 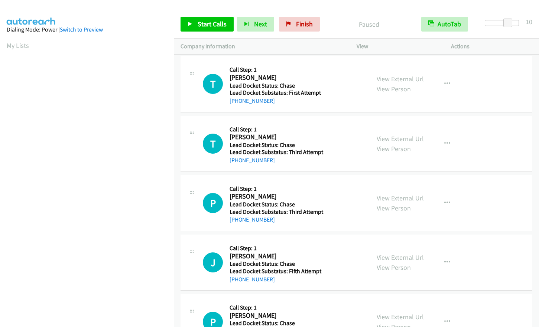 What do you see at coordinates (213, 203) in the screenshot?
I see `h1: P` at bounding box center [213, 203].